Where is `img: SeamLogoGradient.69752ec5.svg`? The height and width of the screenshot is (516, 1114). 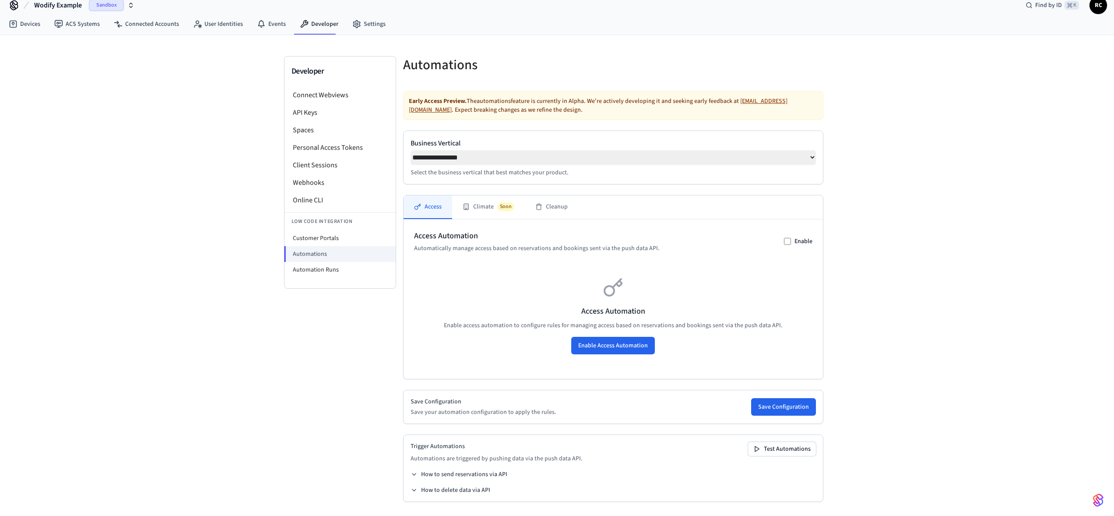 img: SeamLogoGradient.69752ec5.svg is located at coordinates (1099, 500).